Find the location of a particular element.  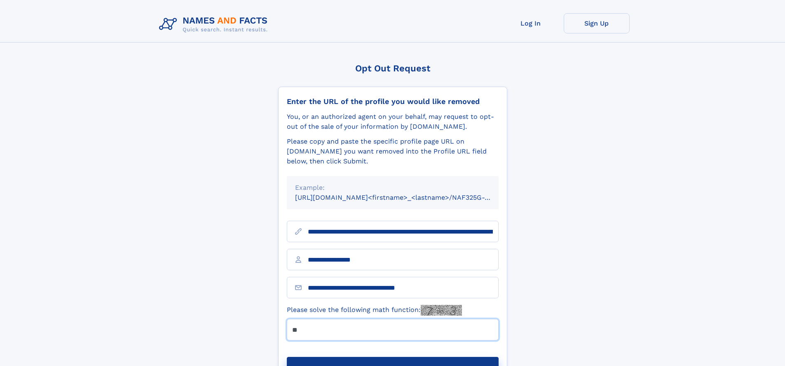

img: Logo Names and Facts is located at coordinates (215, 24).